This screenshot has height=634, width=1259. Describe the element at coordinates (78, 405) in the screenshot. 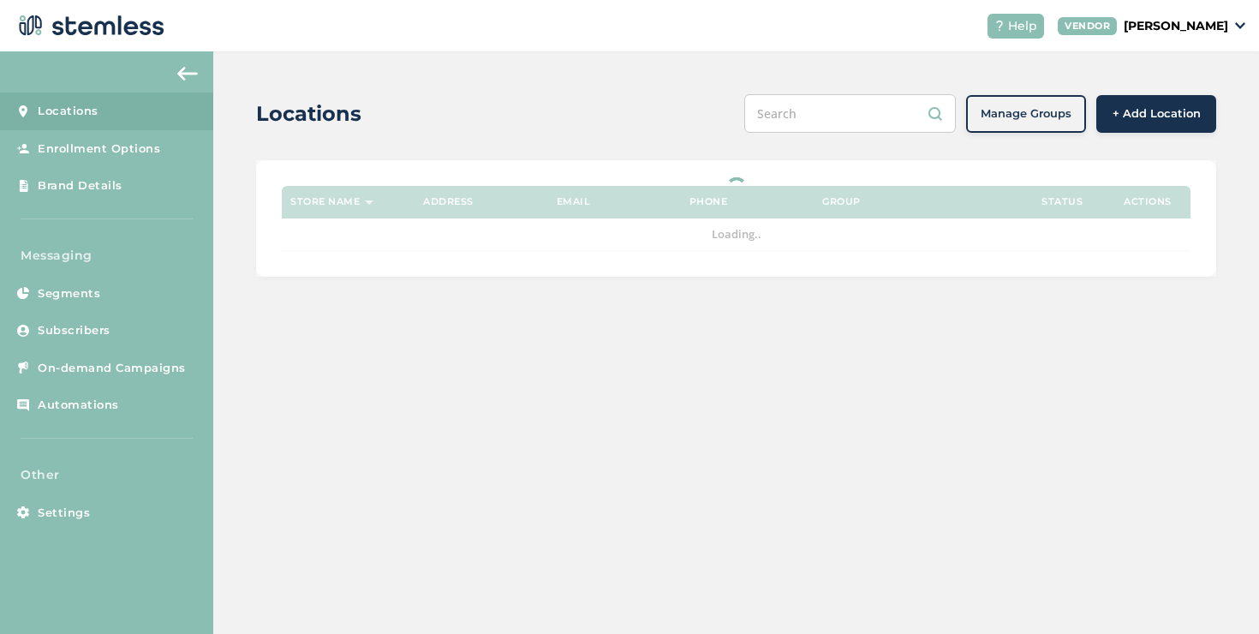

I see `span: Automations` at that location.